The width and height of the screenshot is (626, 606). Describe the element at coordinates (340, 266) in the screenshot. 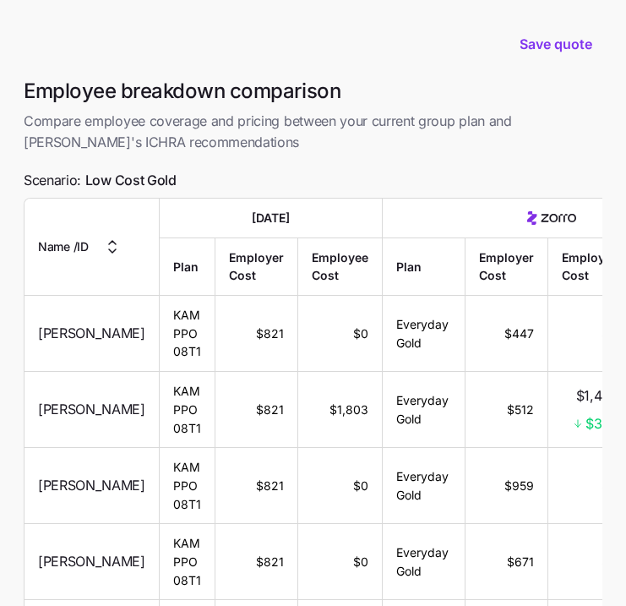

I see `th: Employee Cost` at that location.